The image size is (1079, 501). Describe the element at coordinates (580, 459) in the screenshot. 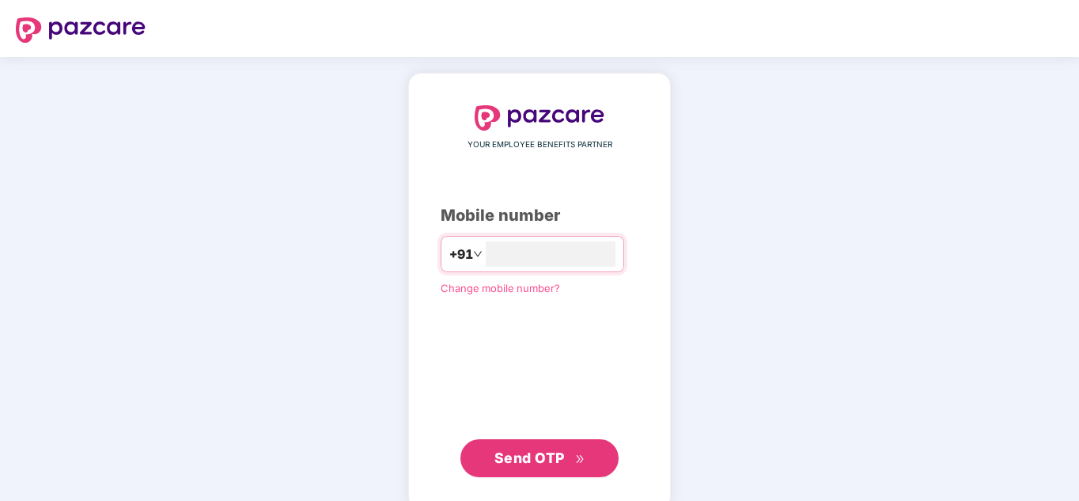

I see `span: double-right` at that location.